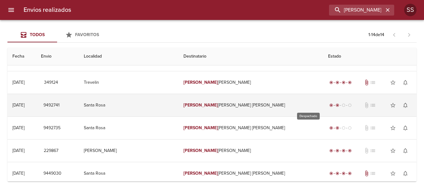  I want to click on th: Fecha, so click(22, 56).